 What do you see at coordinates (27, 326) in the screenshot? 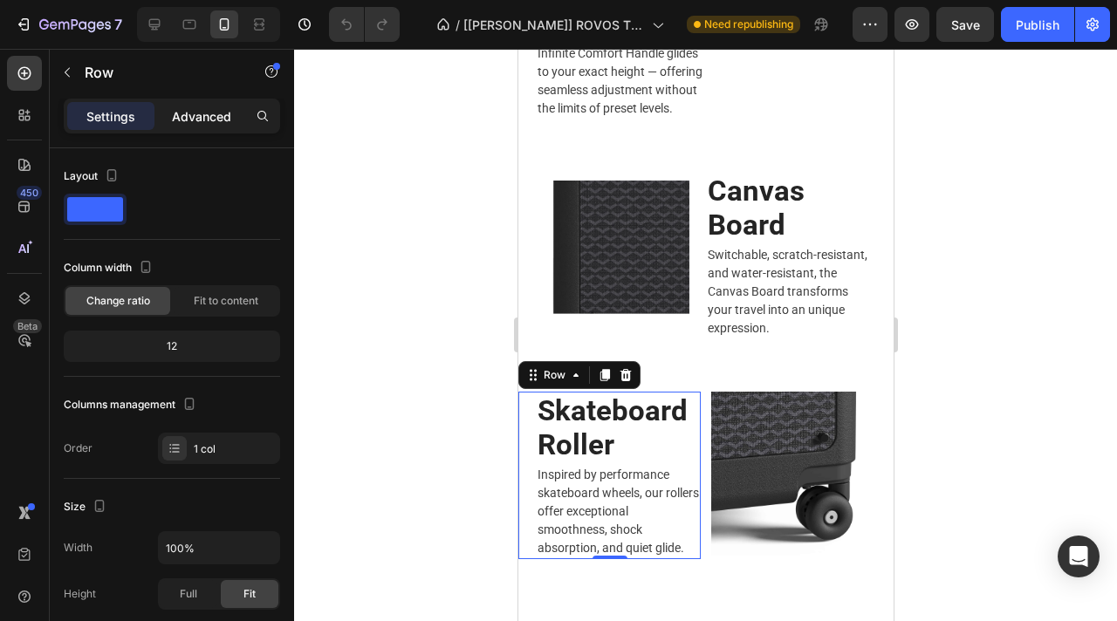
I see `div: Beta` at bounding box center [27, 326].